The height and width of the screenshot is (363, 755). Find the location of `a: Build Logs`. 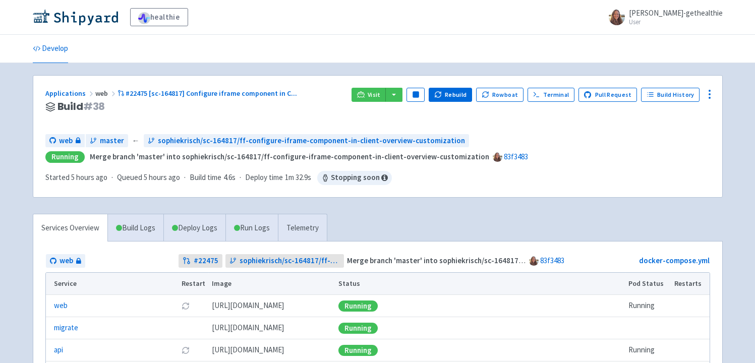

a: Build Logs is located at coordinates (136, 228).